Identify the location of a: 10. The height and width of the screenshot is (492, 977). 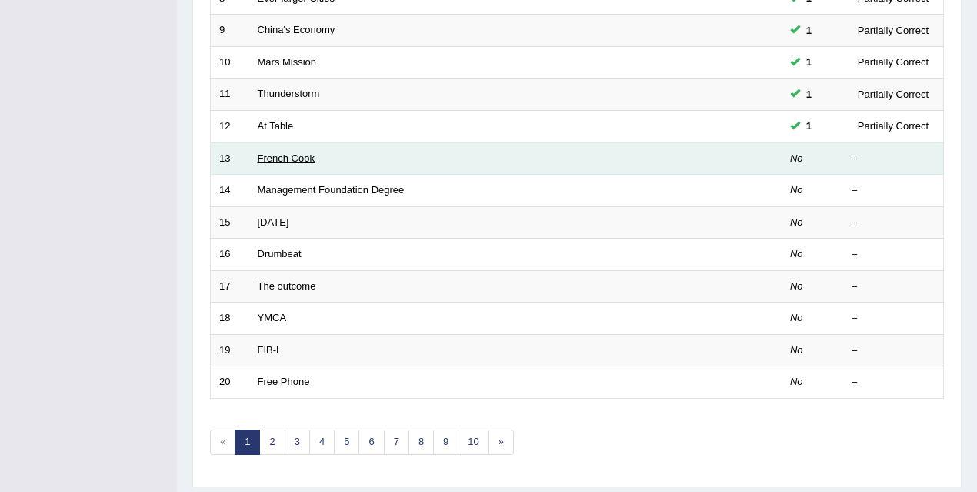
(473, 442).